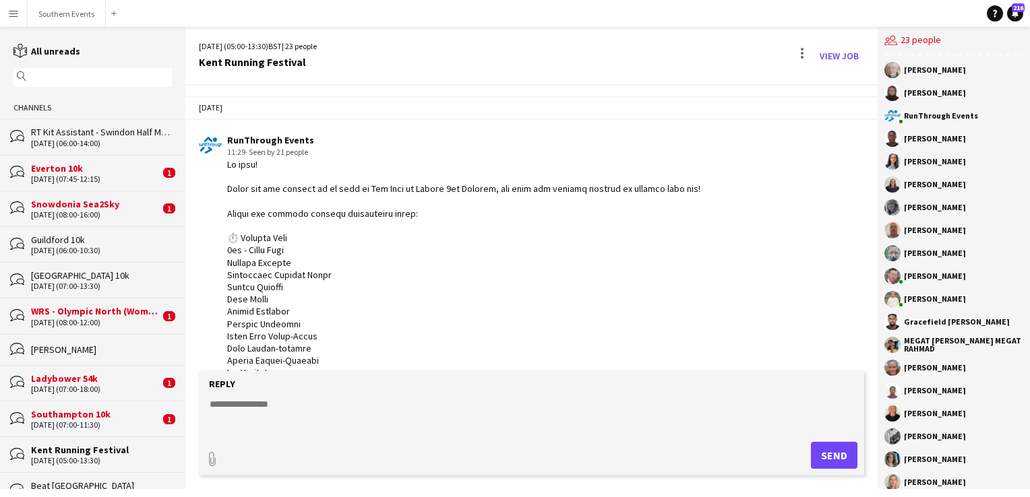 Image resolution: width=1030 pixels, height=497 pixels. I want to click on label: Reply, so click(222, 384).